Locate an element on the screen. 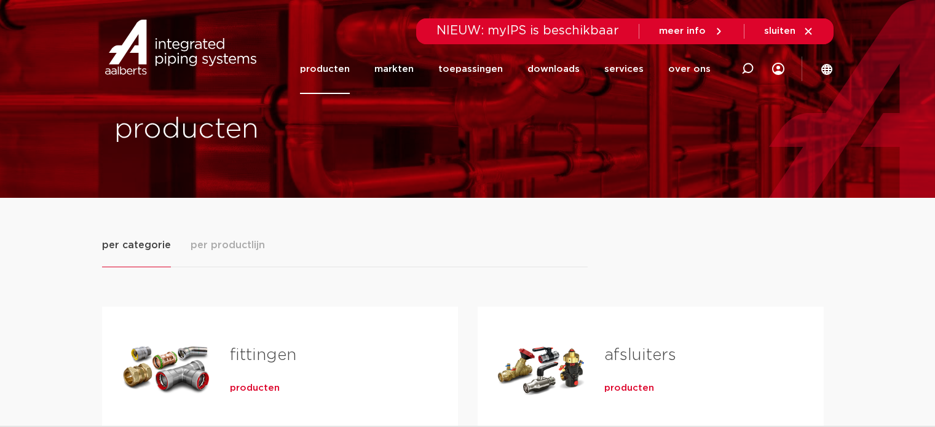 The width and height of the screenshot is (935, 427). span: per categorie is located at coordinates (136, 245).